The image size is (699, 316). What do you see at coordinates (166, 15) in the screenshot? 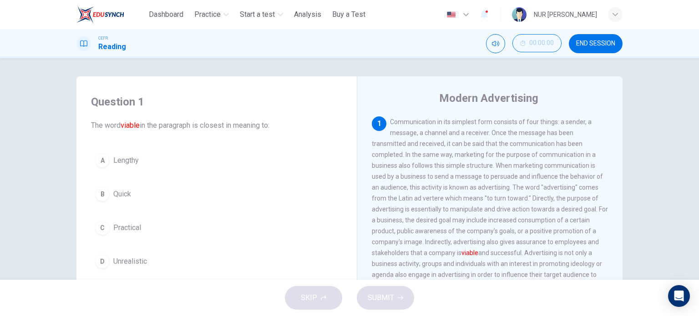
I see `button: Dashboard` at bounding box center [166, 15].